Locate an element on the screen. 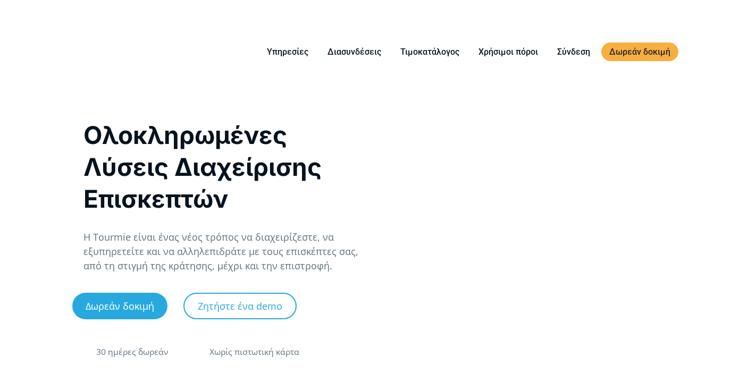  p: Η Tourmie είναι ένας νέος τρόπος να διαχειρίζεστε, να εξυπηρετείτε και να αλληλεπιδράτε με τους ε... is located at coordinates (225, 251).